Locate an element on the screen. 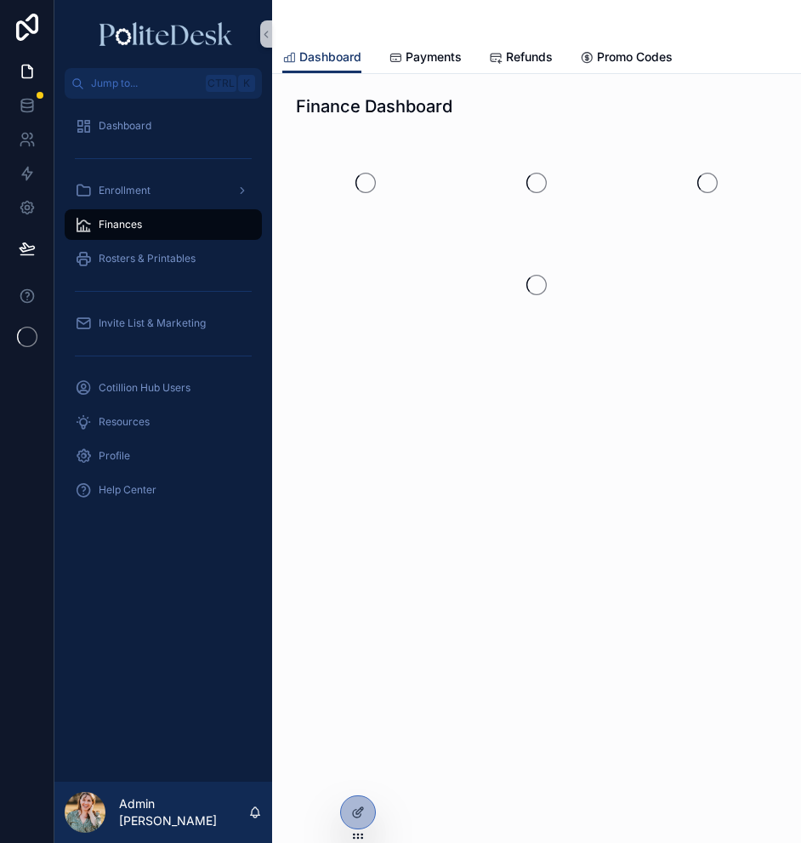  h1: Finance Dashboard is located at coordinates (374, 106).